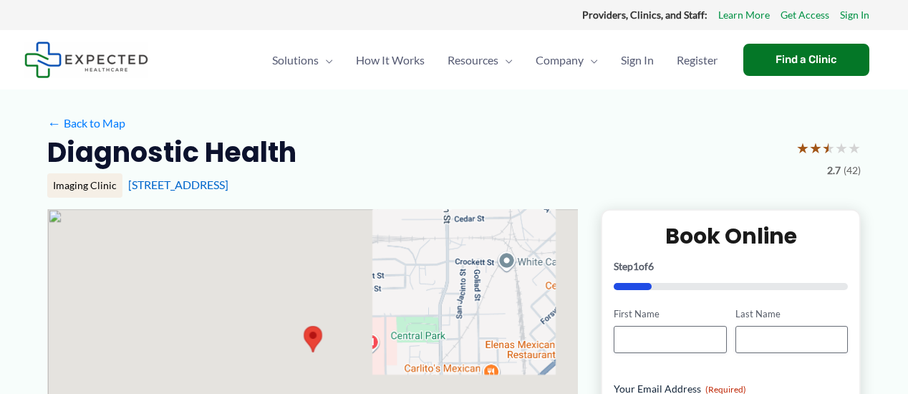  I want to click on span: Register, so click(697, 60).